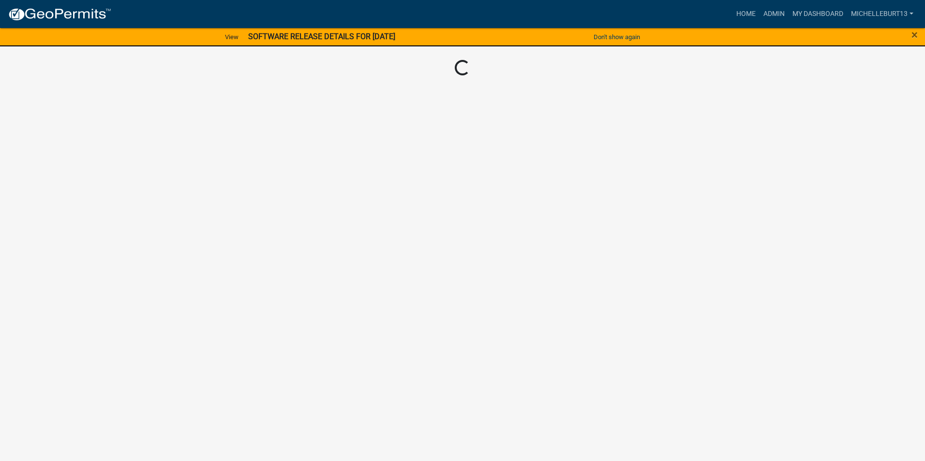 The image size is (925, 461). What do you see at coordinates (232, 37) in the screenshot?
I see `a: View` at bounding box center [232, 37].